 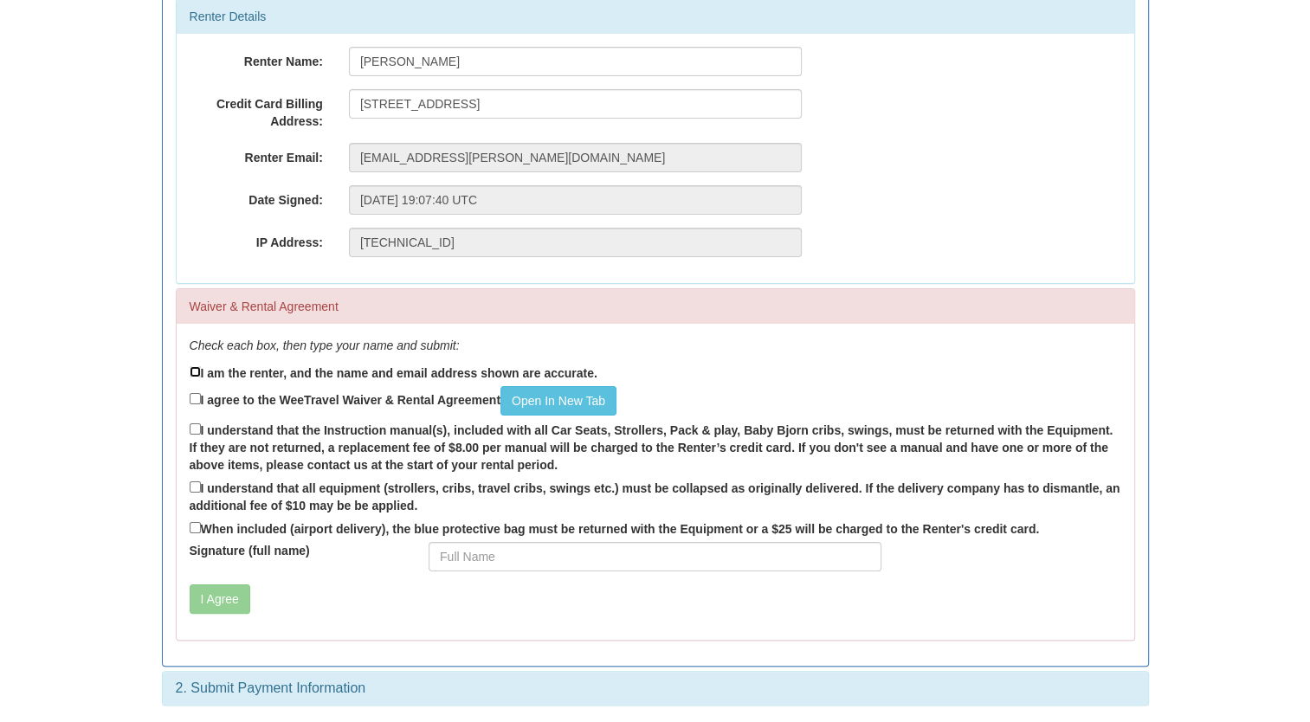 I want to click on label: Renter Name:, so click(x=256, y=58).